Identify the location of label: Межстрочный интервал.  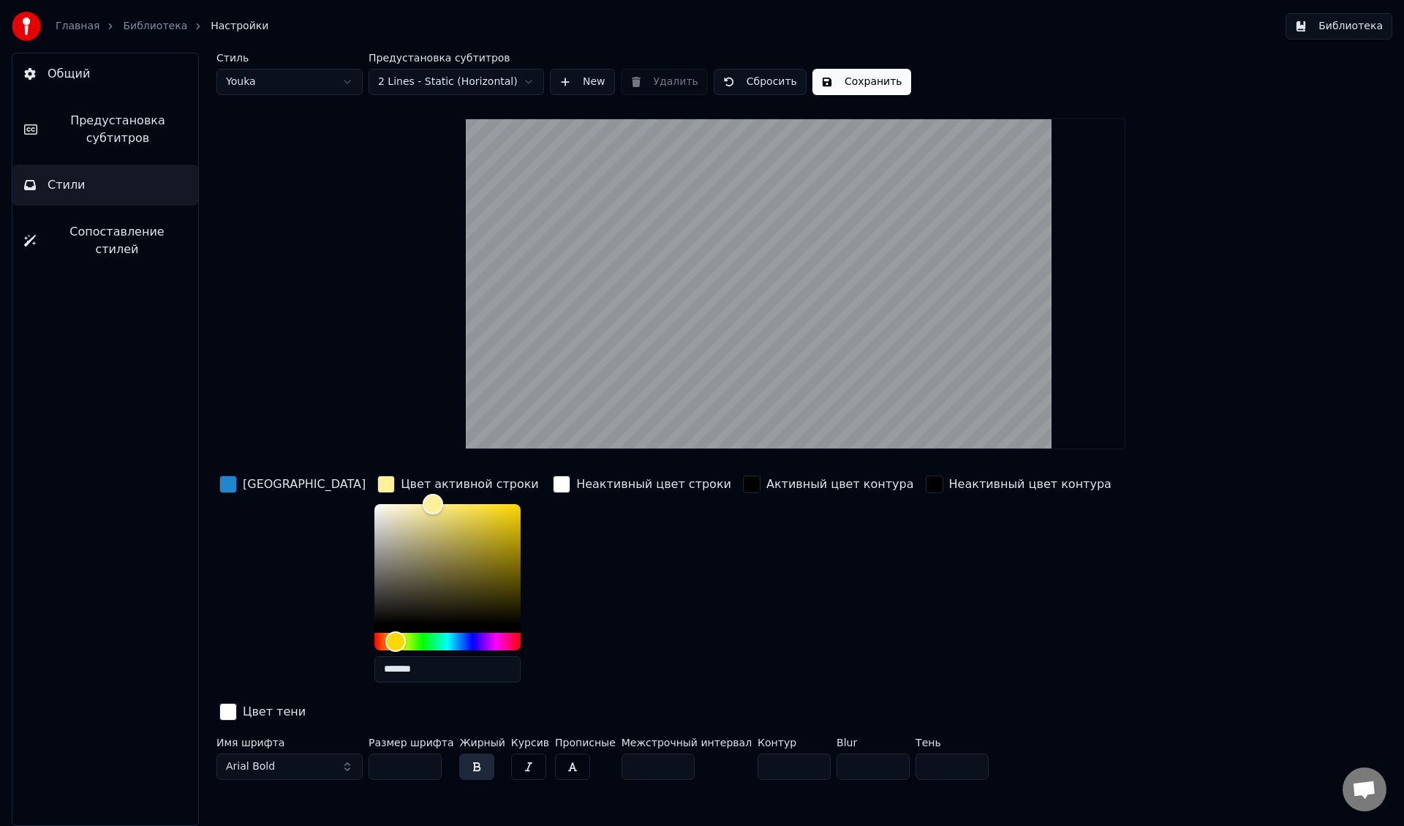
(687, 742).